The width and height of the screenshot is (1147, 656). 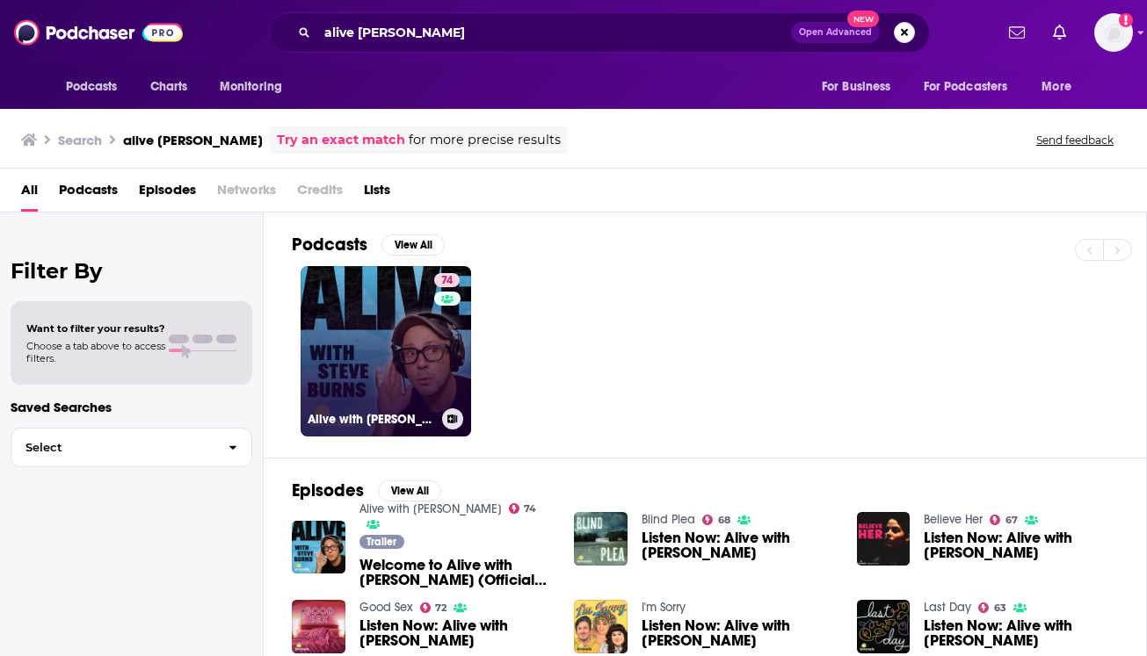 What do you see at coordinates (835, 33) in the screenshot?
I see `button: Open AdvancedNew` at bounding box center [835, 33].